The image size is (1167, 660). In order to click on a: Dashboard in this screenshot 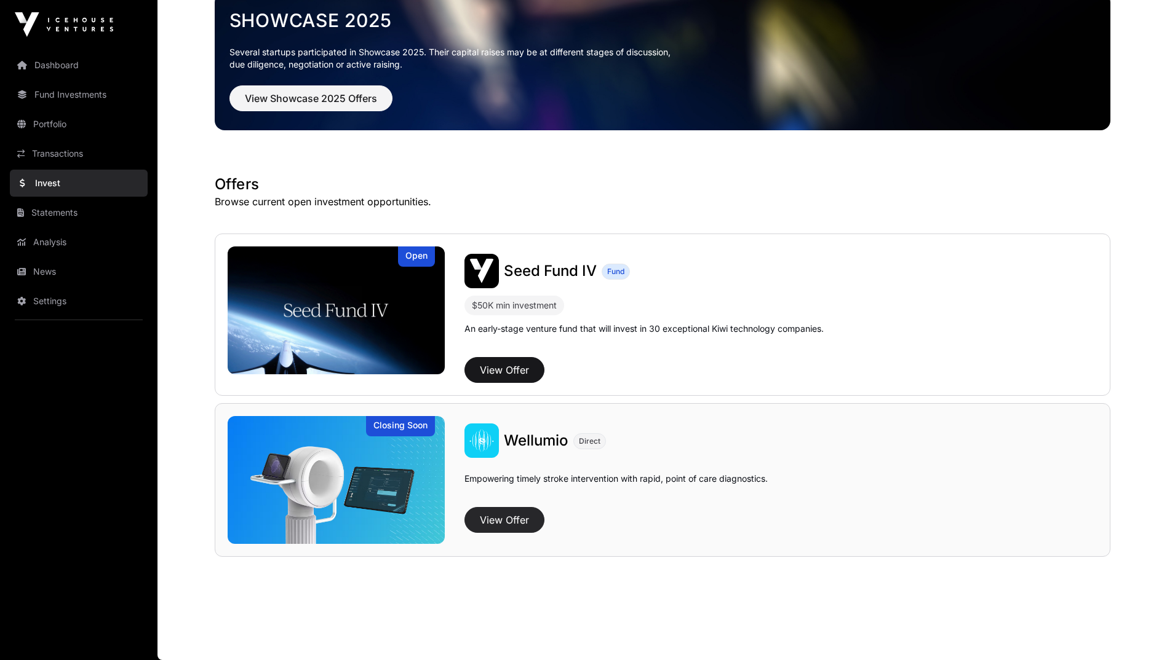, I will do `click(79, 65)`.